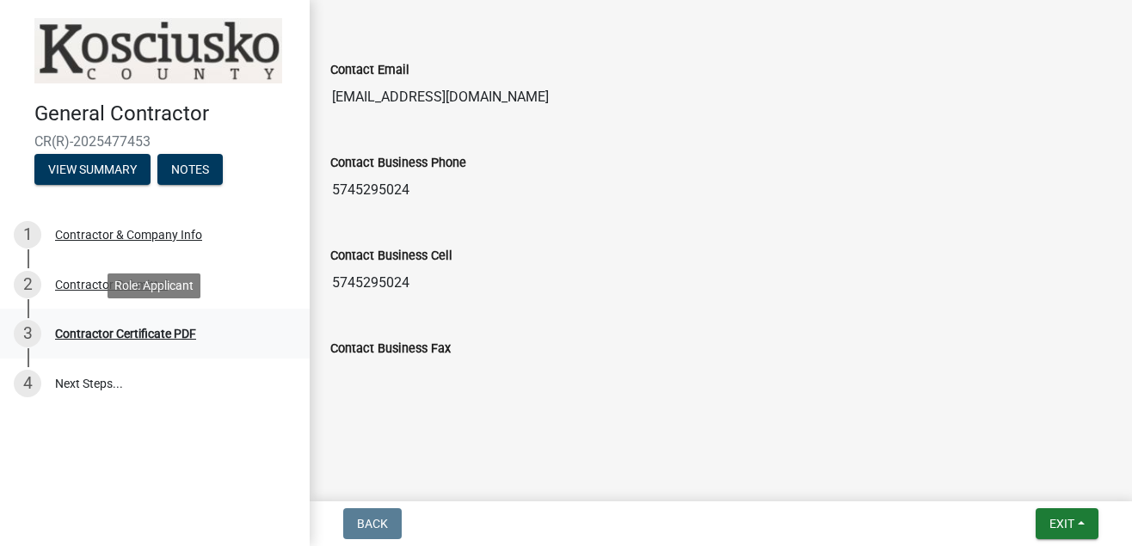 This screenshot has width=1132, height=546. I want to click on div: 4, so click(28, 384).